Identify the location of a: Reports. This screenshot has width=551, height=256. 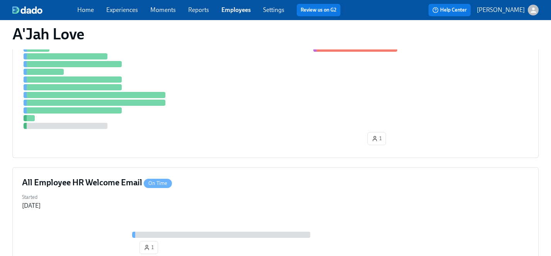
(199, 10).